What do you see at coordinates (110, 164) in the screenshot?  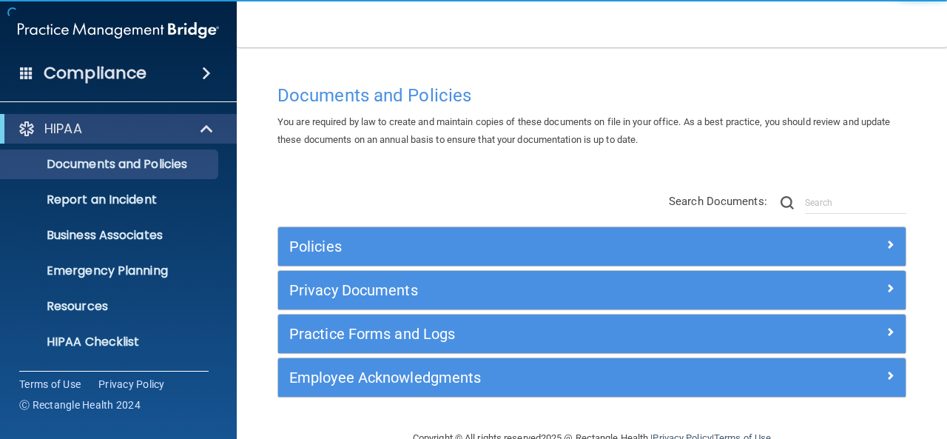 I see `p: Documents and Policies` at bounding box center [110, 164].